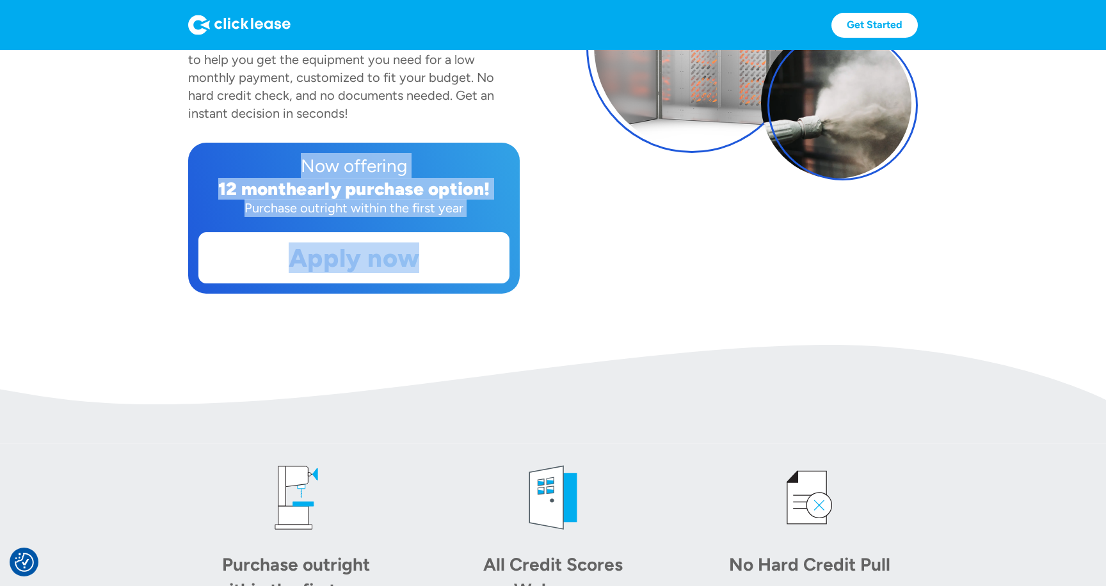  I want to click on img: drill press icon, so click(296, 498).